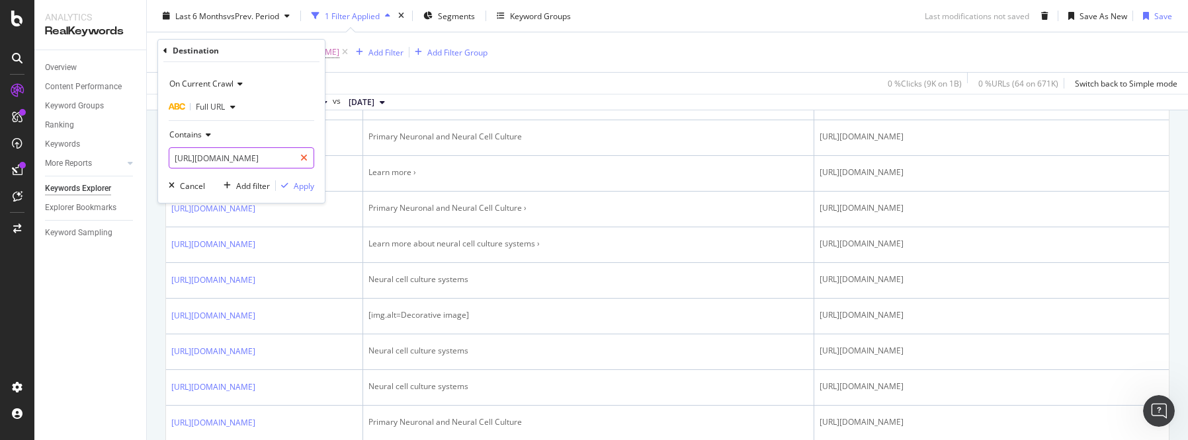 This screenshot has width=1188, height=440. What do you see at coordinates (448, 52) in the screenshot?
I see `button: Add Filter Group` at bounding box center [448, 52].